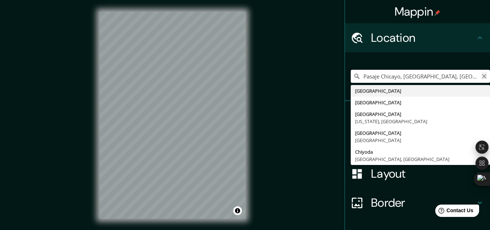  I want to click on div: Pins, so click(418, 115).